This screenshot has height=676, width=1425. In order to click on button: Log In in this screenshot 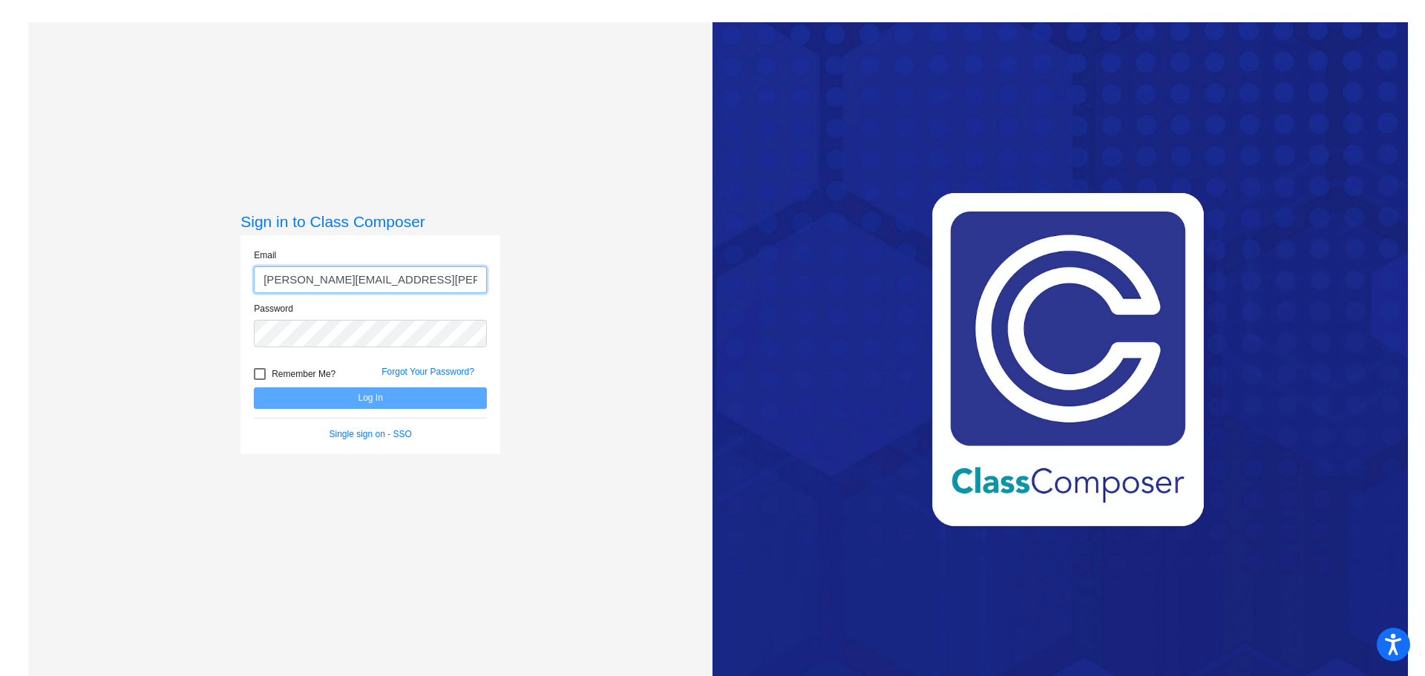, I will do `click(370, 398)`.